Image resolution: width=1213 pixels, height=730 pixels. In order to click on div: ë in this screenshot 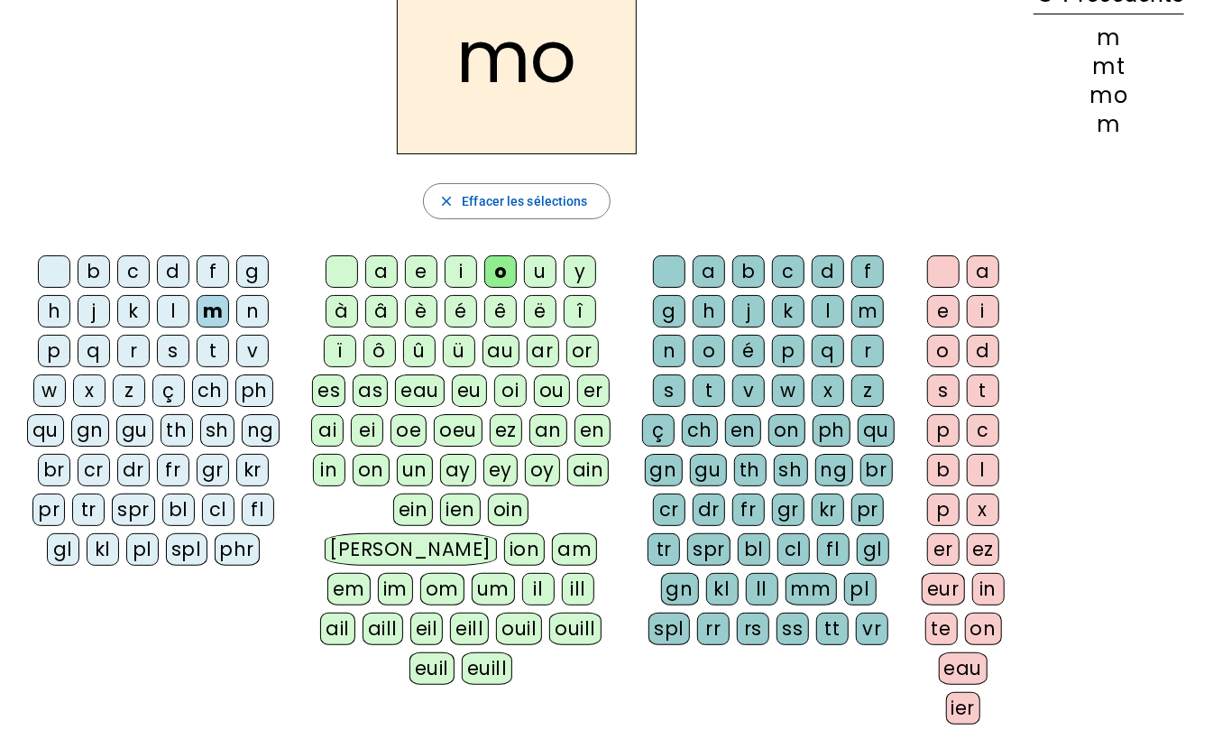, I will do `click(540, 311)`.